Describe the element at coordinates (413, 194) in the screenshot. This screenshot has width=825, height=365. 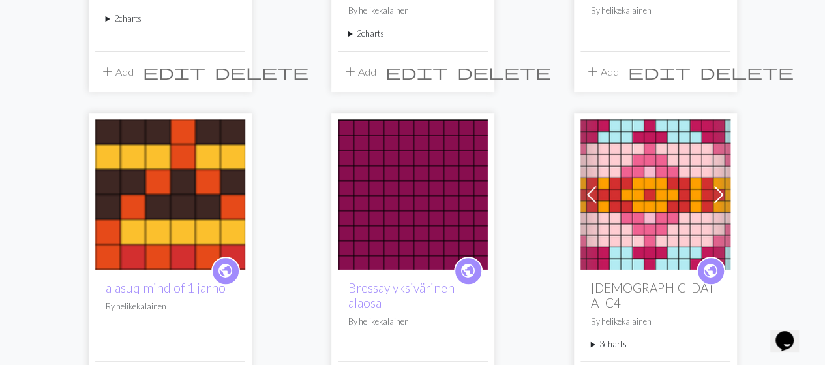
I see `img: Bressay yksivärinen alaosa` at that location.